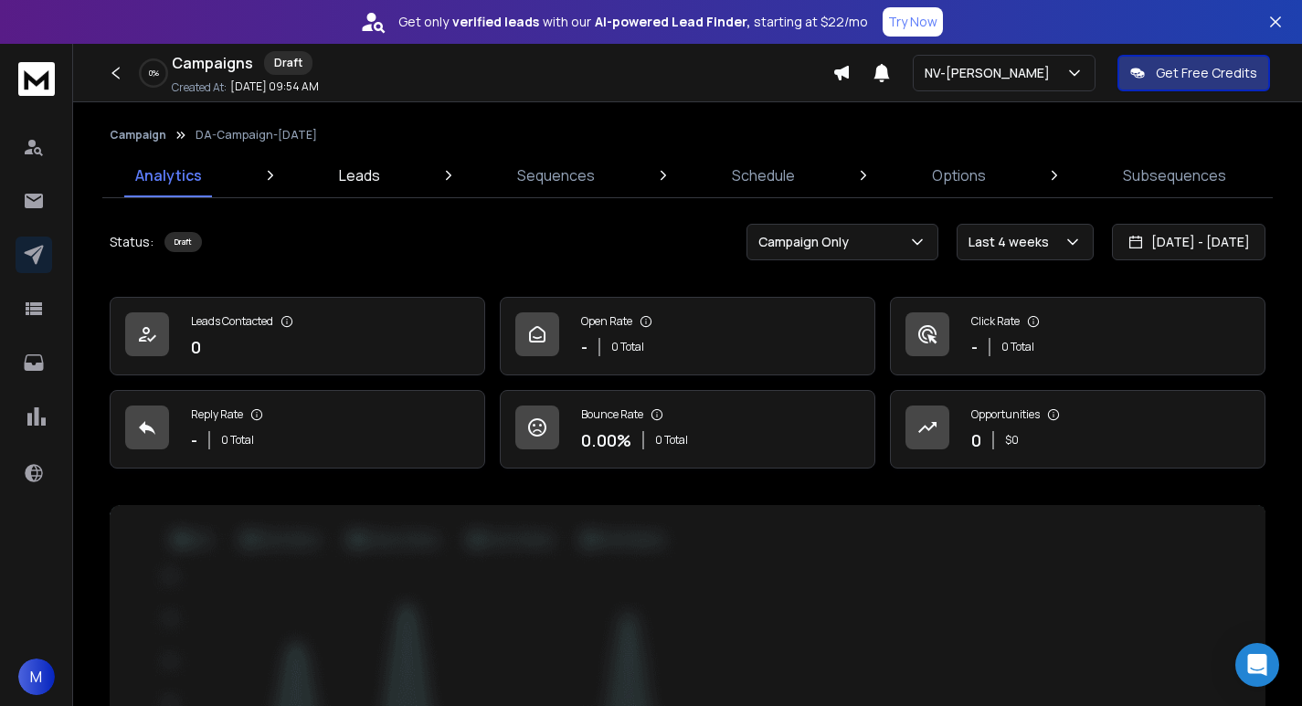 The image size is (1302, 706). Describe the element at coordinates (672, 22) in the screenshot. I see `strong: AI-powered Lead Finder,` at that location.